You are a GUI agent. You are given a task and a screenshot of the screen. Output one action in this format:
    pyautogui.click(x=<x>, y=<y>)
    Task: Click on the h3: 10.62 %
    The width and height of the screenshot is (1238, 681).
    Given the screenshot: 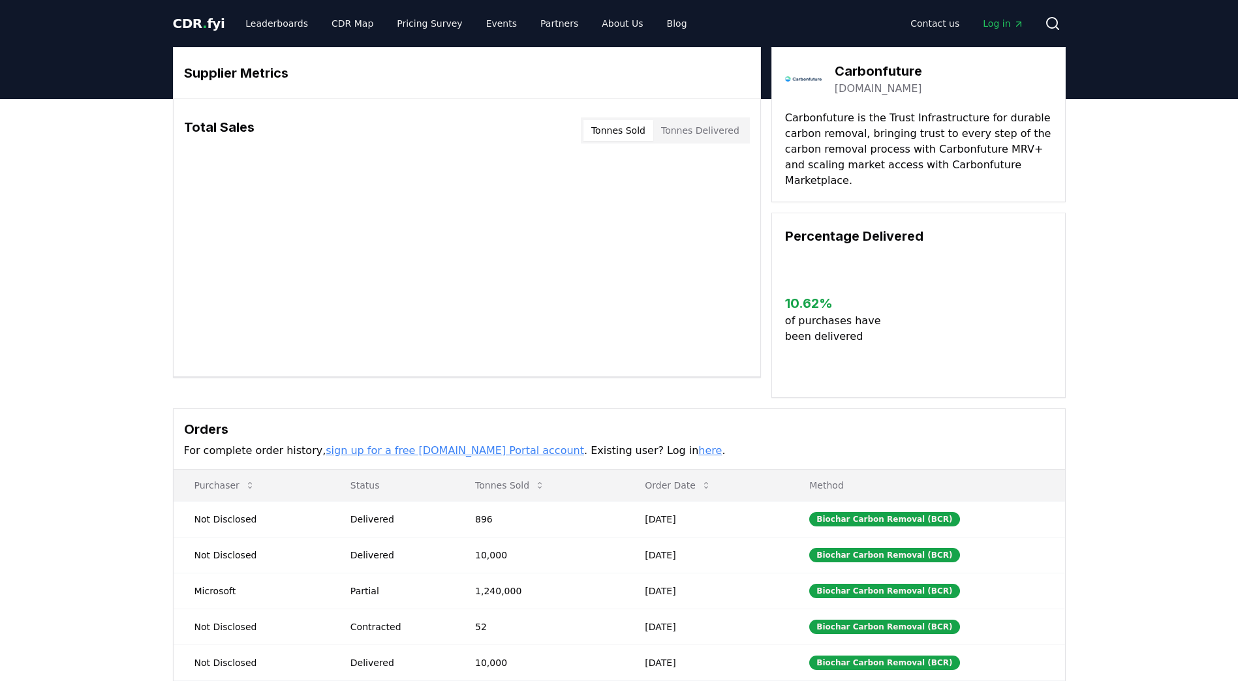 What is the action you would take?
    pyautogui.click(x=838, y=303)
    